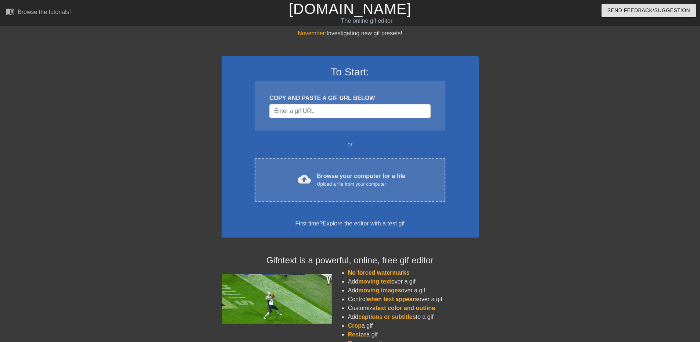 The height and width of the screenshot is (342, 700). What do you see at coordinates (10, 11) in the screenshot?
I see `span: menu_book` at bounding box center [10, 11].